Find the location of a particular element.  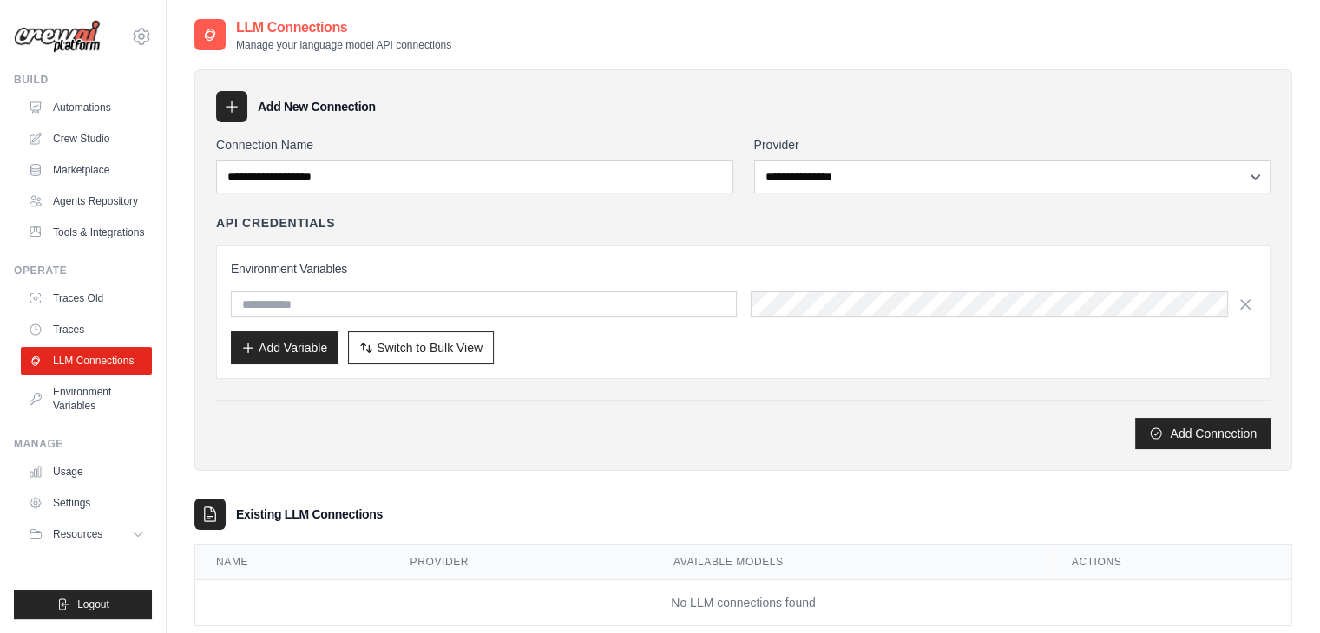

div: Build is located at coordinates (82, 80).